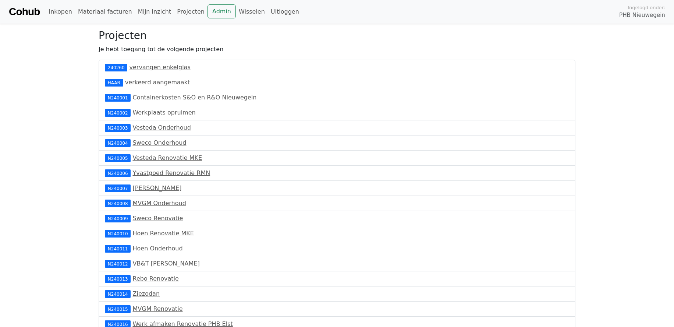 Image resolution: width=674 pixels, height=327 pixels. Describe the element at coordinates (118, 294) in the screenshot. I see `div: N240014` at that location.